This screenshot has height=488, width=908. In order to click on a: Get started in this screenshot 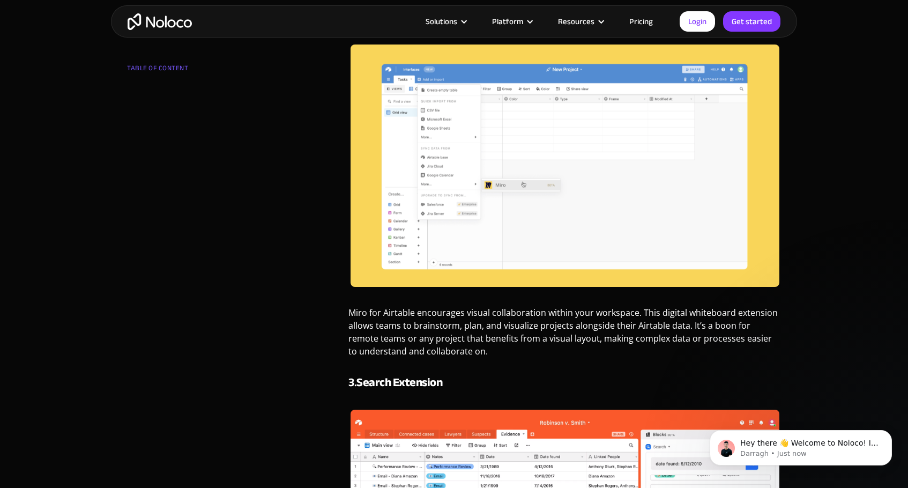, I will do `click(752, 21)`.